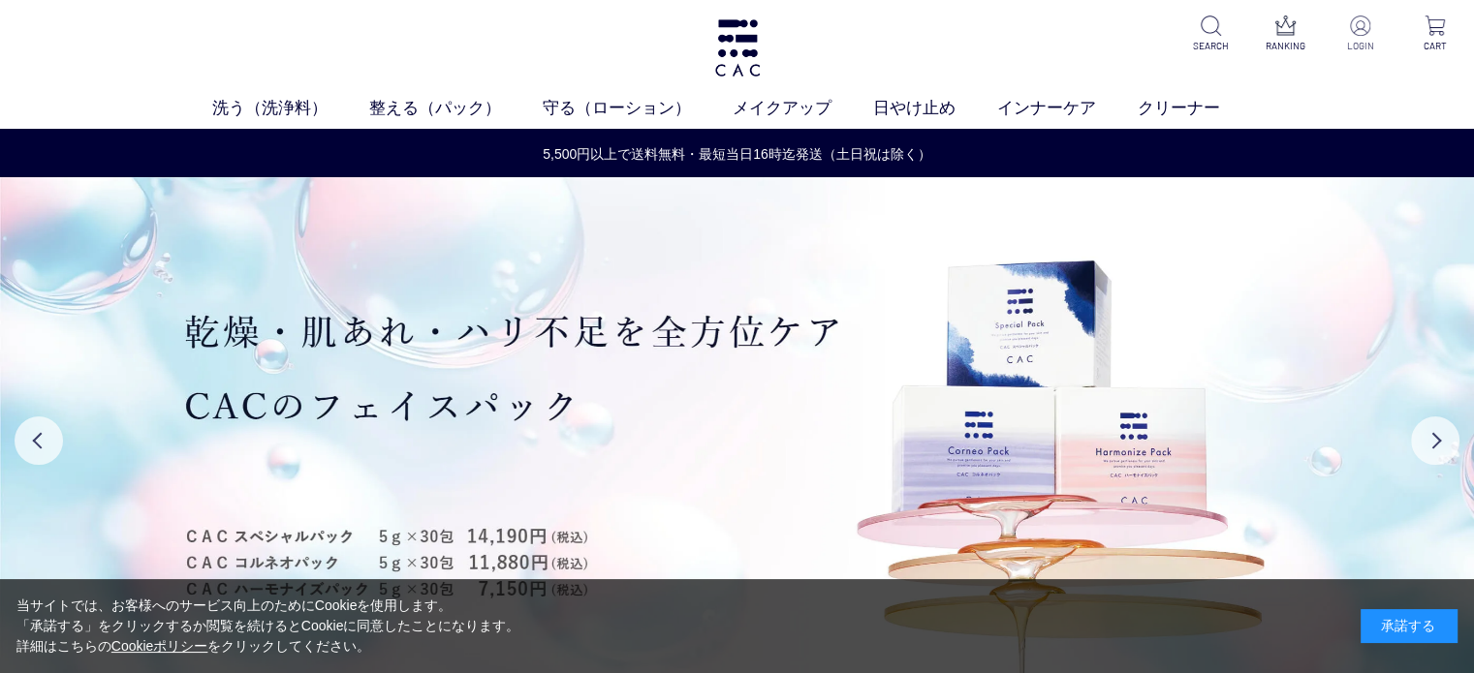 The image size is (1474, 673). Describe the element at coordinates (1210, 46) in the screenshot. I see `p: SEARCH` at that location.